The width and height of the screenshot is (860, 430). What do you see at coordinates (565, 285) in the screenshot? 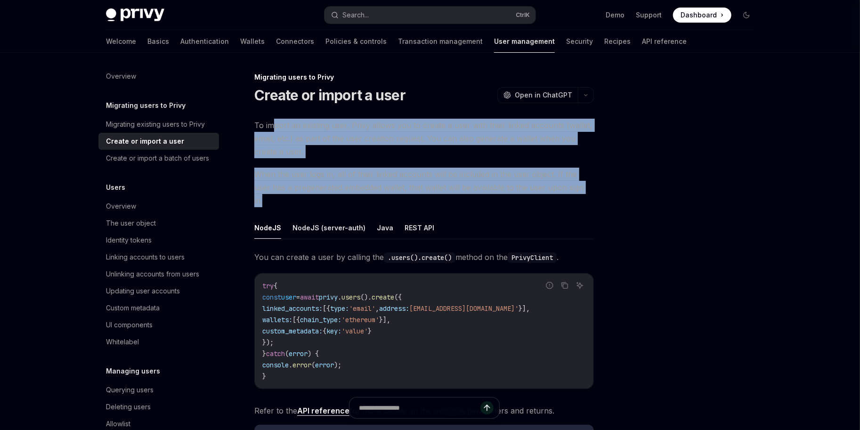
I see `button: Copy the contents from the code block` at bounding box center [565, 285].